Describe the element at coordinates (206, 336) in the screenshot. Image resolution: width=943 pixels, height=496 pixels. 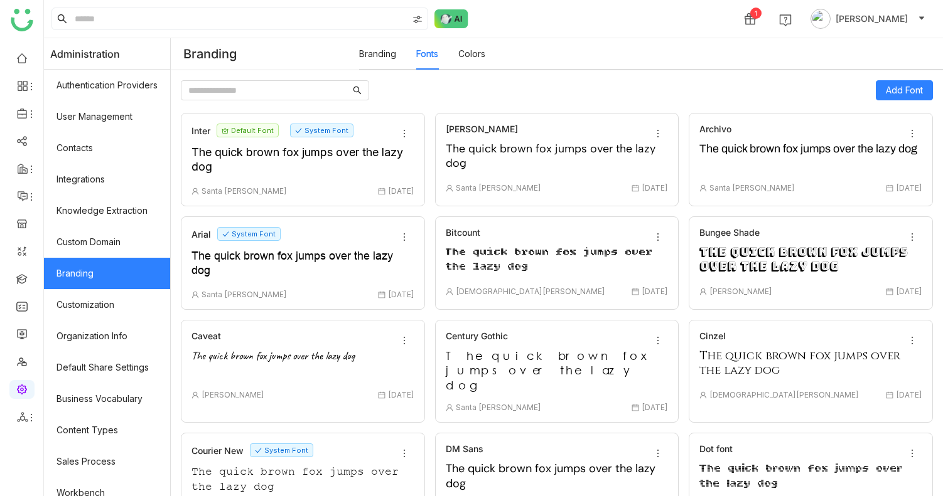
I see `div: Caveat` at that location.